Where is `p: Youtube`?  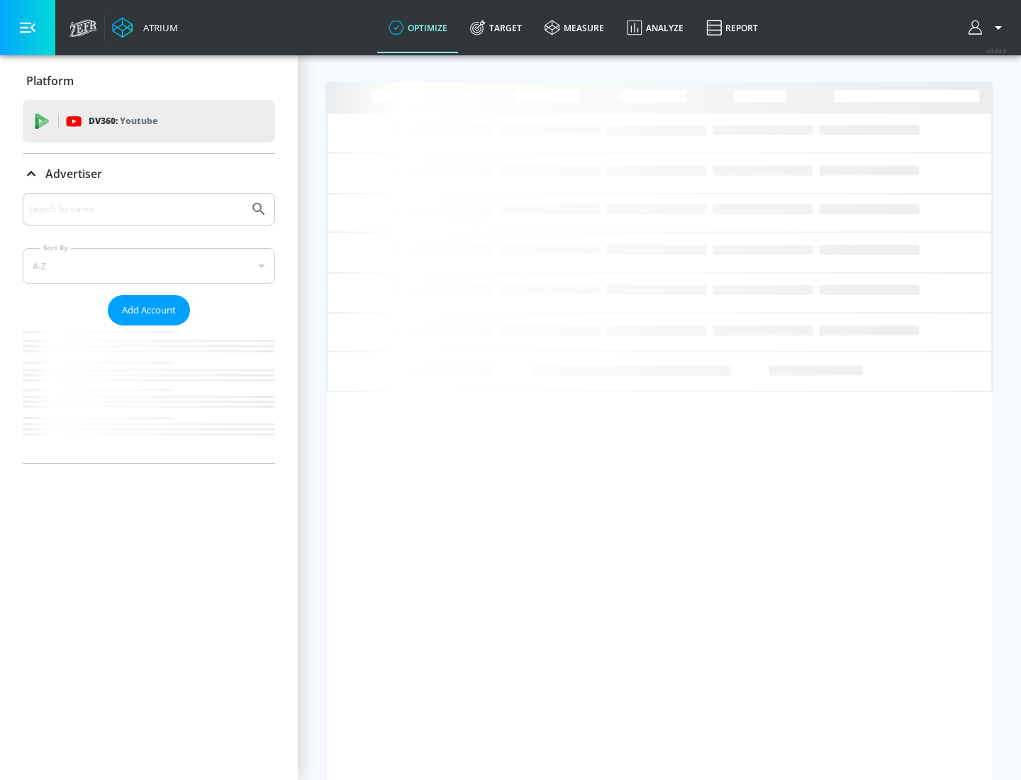 p: Youtube is located at coordinates (138, 121).